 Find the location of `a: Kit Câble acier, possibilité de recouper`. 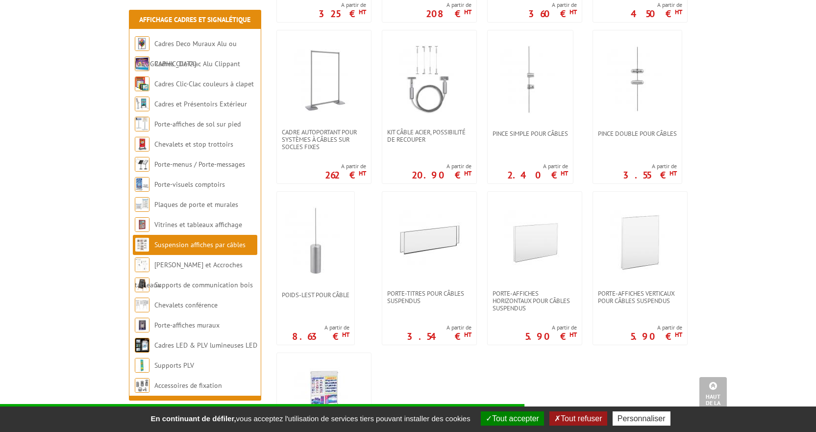

a: Kit Câble acier, possibilité de recouper is located at coordinates (429, 136).